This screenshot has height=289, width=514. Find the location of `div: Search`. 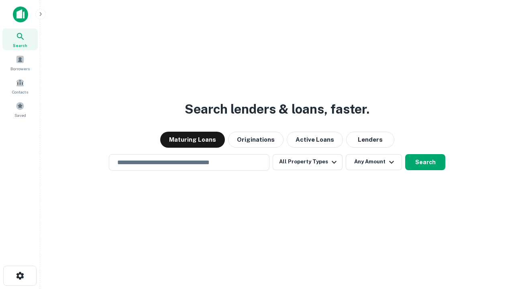

div: Search is located at coordinates (20, 39).